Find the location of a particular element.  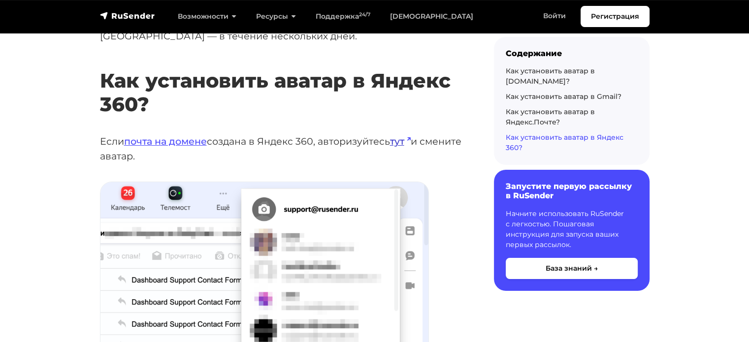

div: Содержание is located at coordinates (571, 53).